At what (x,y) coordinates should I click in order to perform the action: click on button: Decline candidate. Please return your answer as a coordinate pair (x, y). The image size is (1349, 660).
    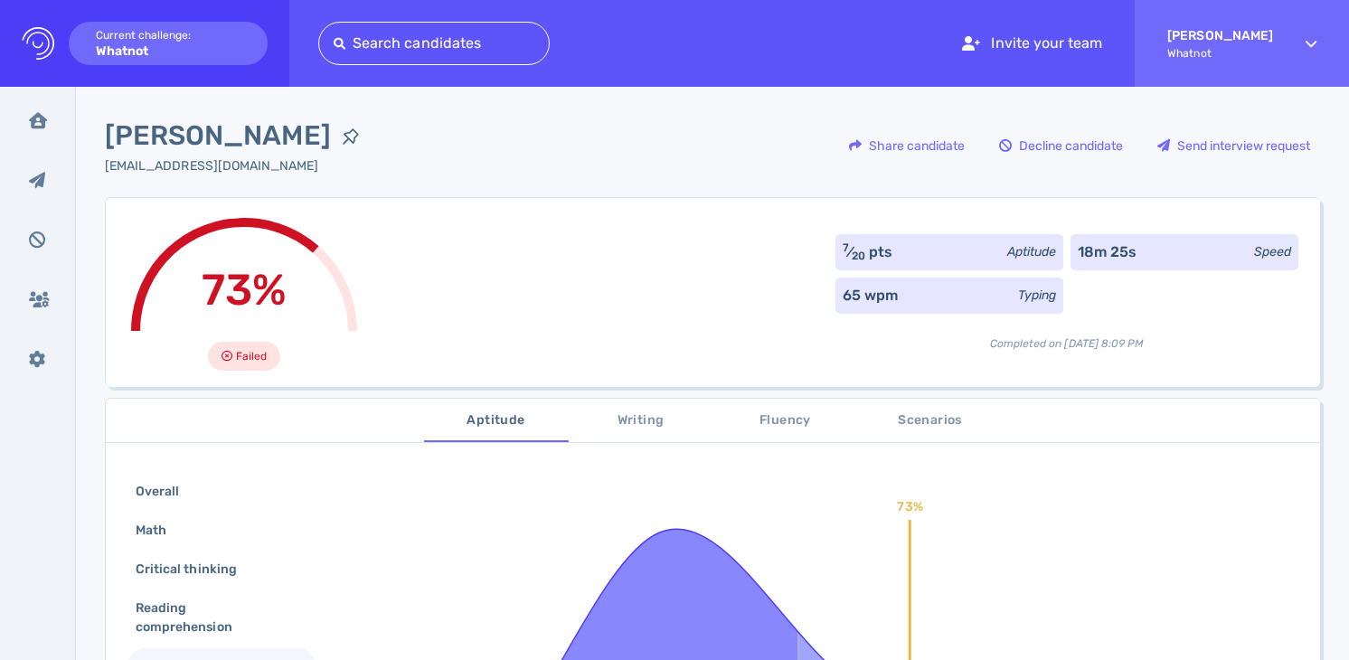
    Looking at the image, I should click on (1061, 146).